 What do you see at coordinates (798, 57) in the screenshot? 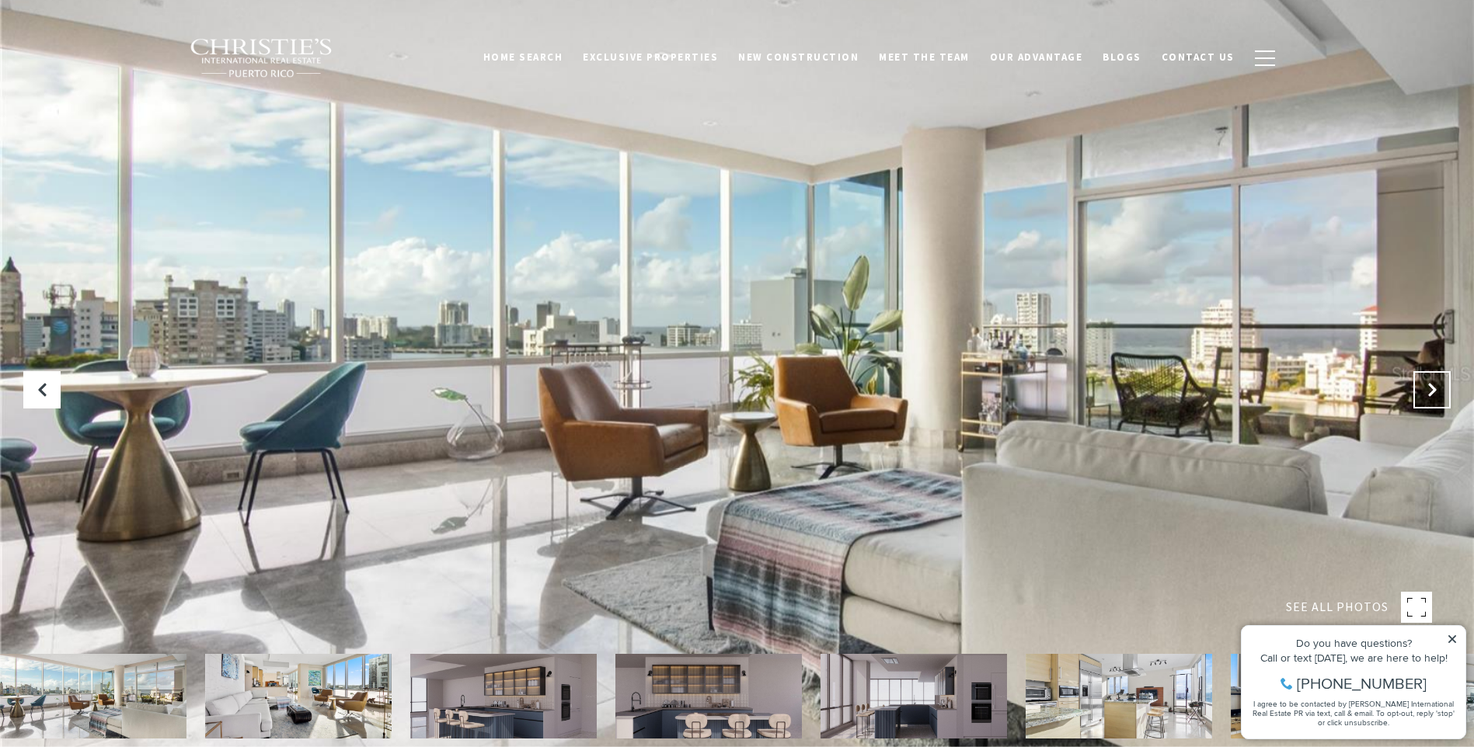
I see `span: New Construction` at bounding box center [798, 57].